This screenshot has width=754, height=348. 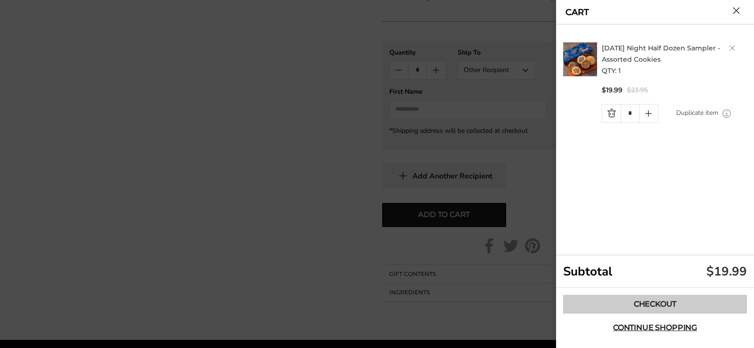 I want to click on button: Continue shopping, so click(x=655, y=328).